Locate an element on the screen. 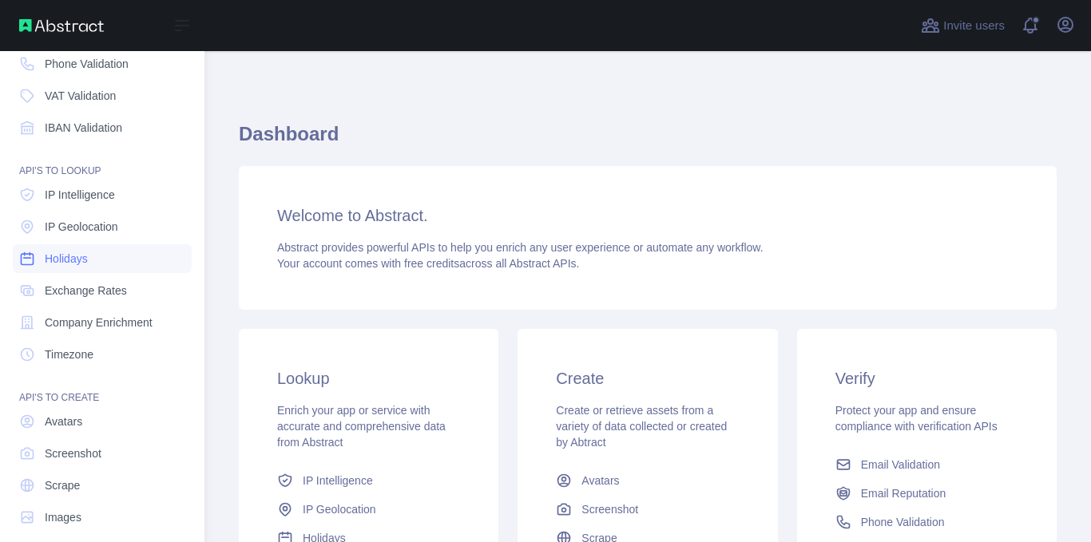 Image resolution: width=1091 pixels, height=542 pixels. a: Email Validation is located at coordinates (927, 465).